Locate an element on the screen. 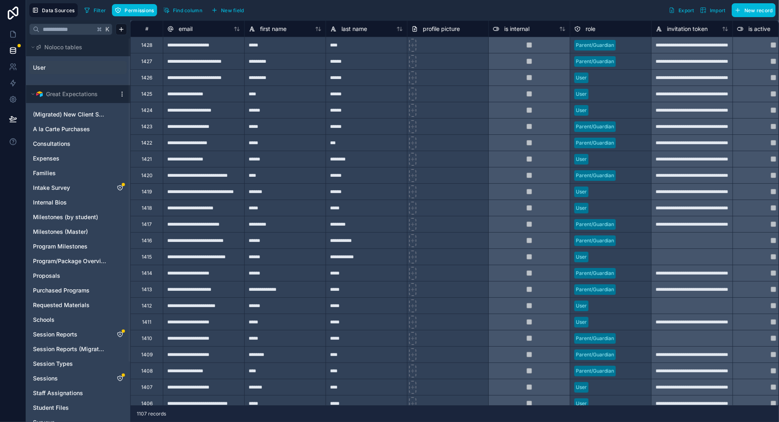 This screenshot has width=779, height=422. div: Expenses is located at coordinates (78, 158).